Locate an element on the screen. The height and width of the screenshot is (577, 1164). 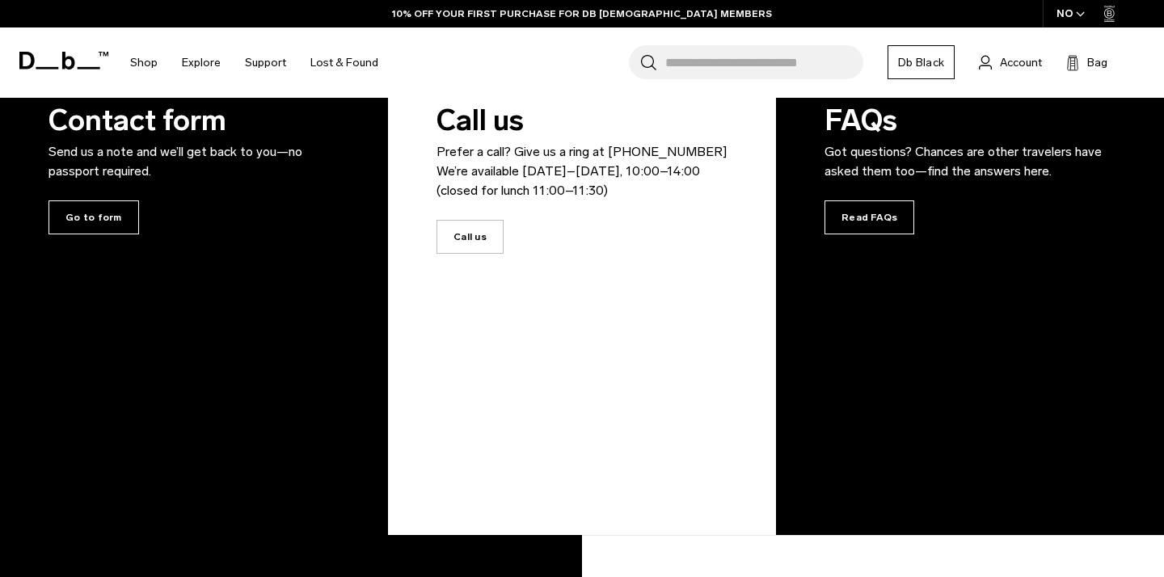
span: Bag is located at coordinates (1097, 62).